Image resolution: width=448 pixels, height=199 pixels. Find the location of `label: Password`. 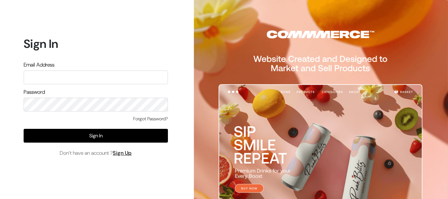

label: Password is located at coordinates (34, 92).